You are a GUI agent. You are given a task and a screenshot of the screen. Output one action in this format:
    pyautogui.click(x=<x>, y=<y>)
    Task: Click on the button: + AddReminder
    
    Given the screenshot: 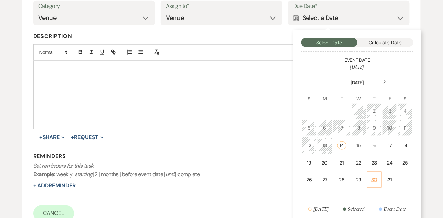 What is the action you would take?
    pyautogui.click(x=55, y=186)
    